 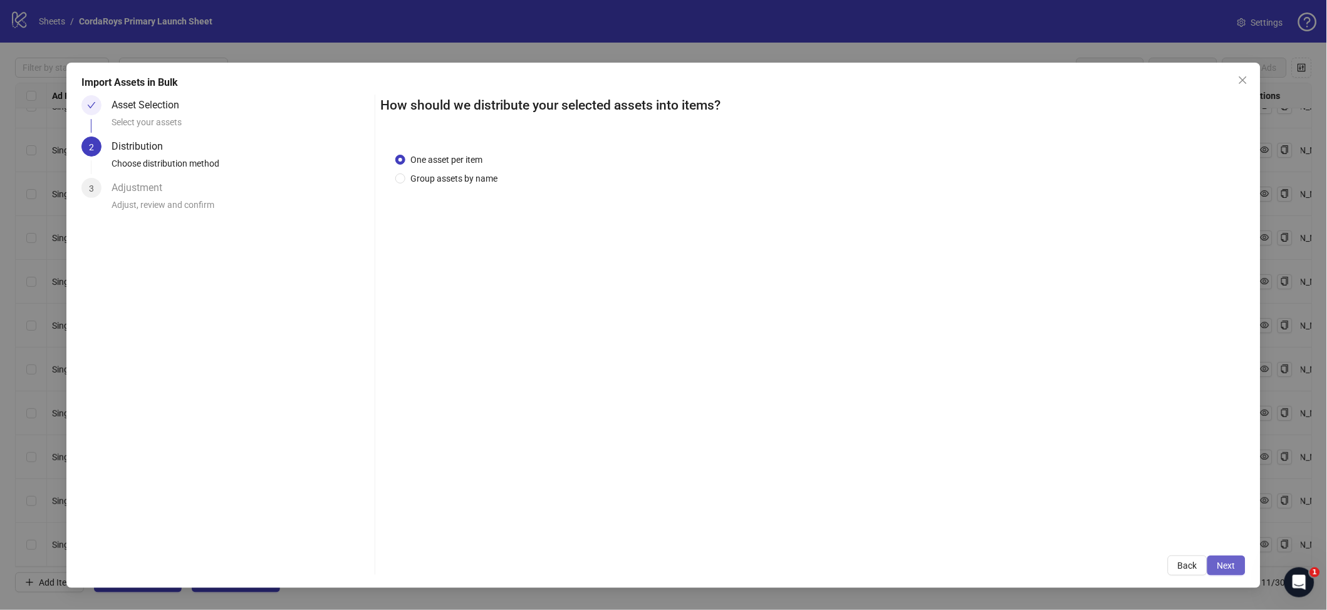 What do you see at coordinates (664, 83) in the screenshot?
I see `div: Import Assets in Bulk` at bounding box center [664, 83].